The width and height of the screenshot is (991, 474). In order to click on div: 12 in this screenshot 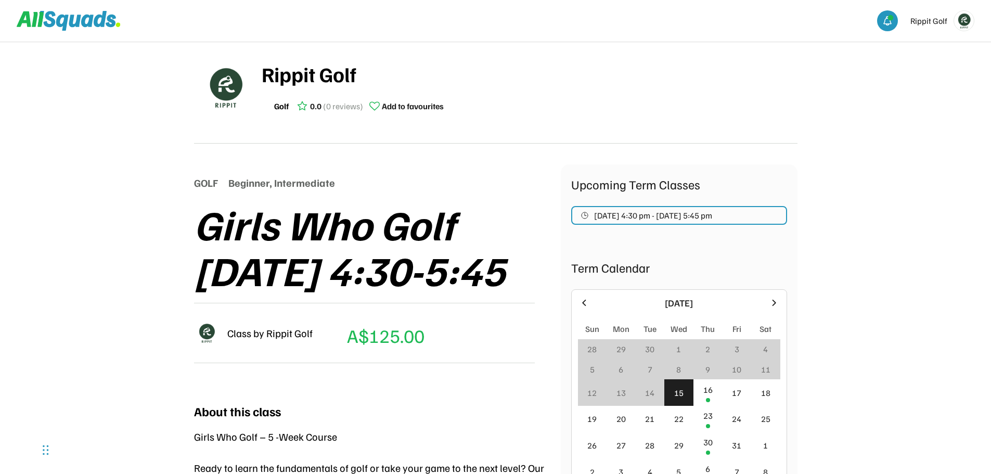, I will do `click(592, 393)`.